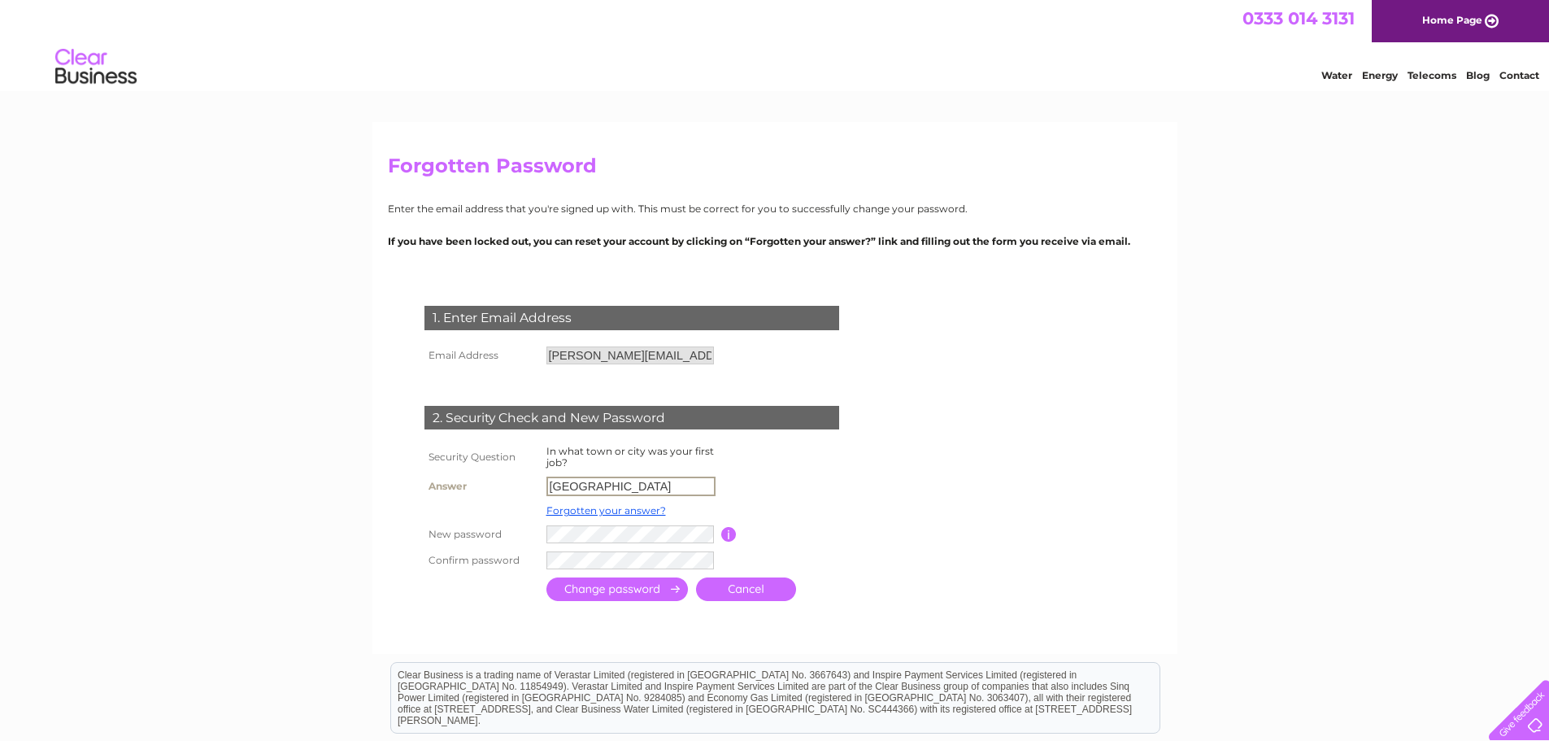 The image size is (1549, 741). Describe the element at coordinates (1299, 18) in the screenshot. I see `span: 0333 014 3131` at that location.